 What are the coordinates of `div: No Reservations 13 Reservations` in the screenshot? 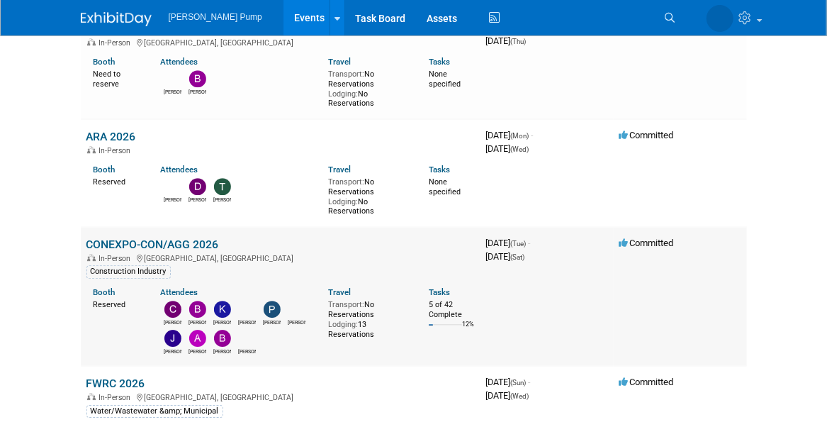 It's located at (368, 318).